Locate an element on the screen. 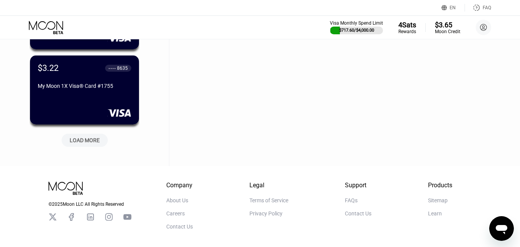 This screenshot has width=520, height=247. div: 8635 is located at coordinates (122, 68).